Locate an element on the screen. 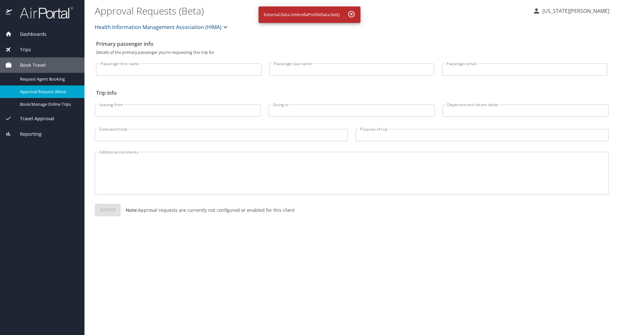 This screenshot has width=619, height=335. span: Approval Request (Beta) is located at coordinates (48, 92).